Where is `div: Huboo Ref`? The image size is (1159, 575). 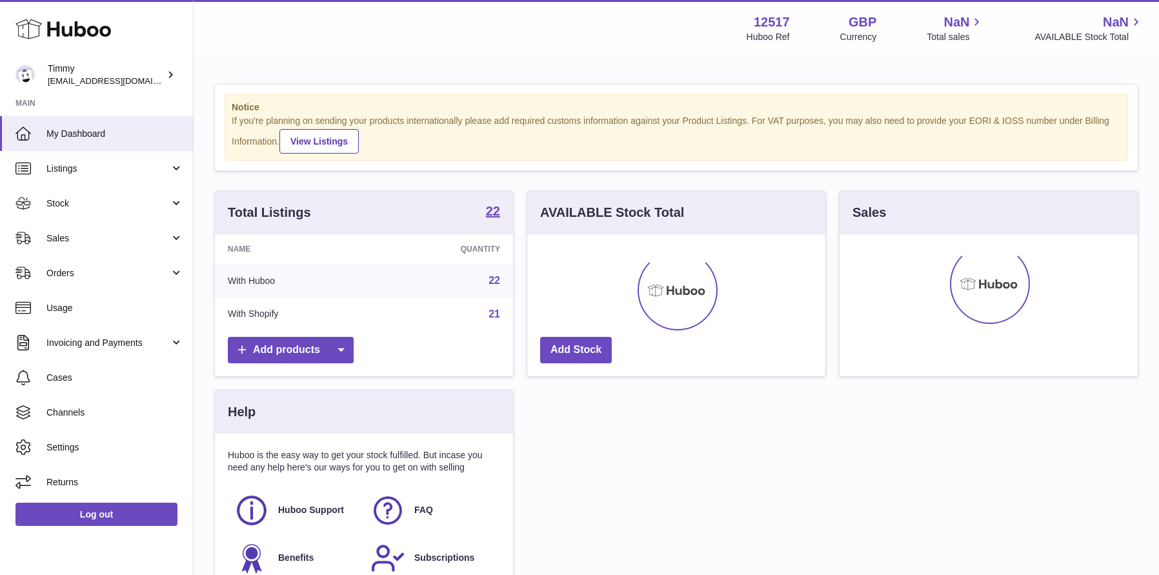
div: Huboo Ref is located at coordinates (768, 37).